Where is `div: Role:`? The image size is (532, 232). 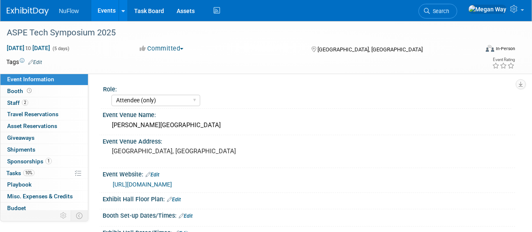
div: Role: is located at coordinates (307, 88).